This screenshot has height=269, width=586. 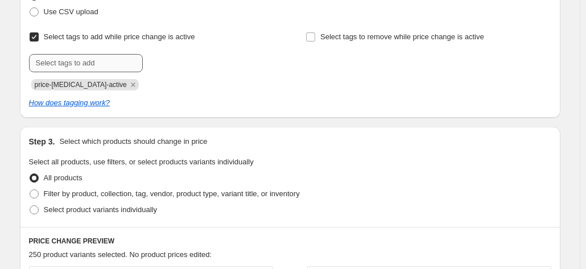 I want to click on h2: Step 3., so click(x=42, y=142).